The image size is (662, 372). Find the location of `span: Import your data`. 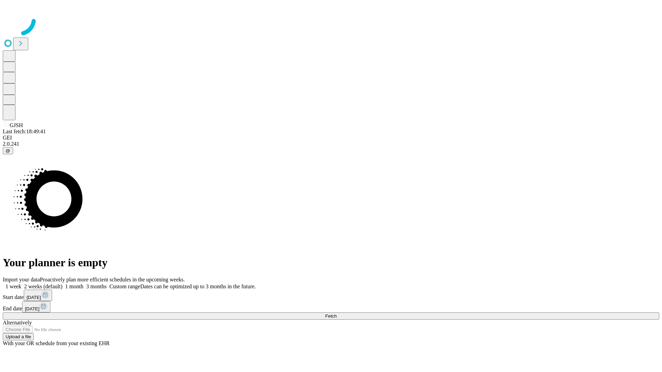

span: Import your data is located at coordinates (21, 280).